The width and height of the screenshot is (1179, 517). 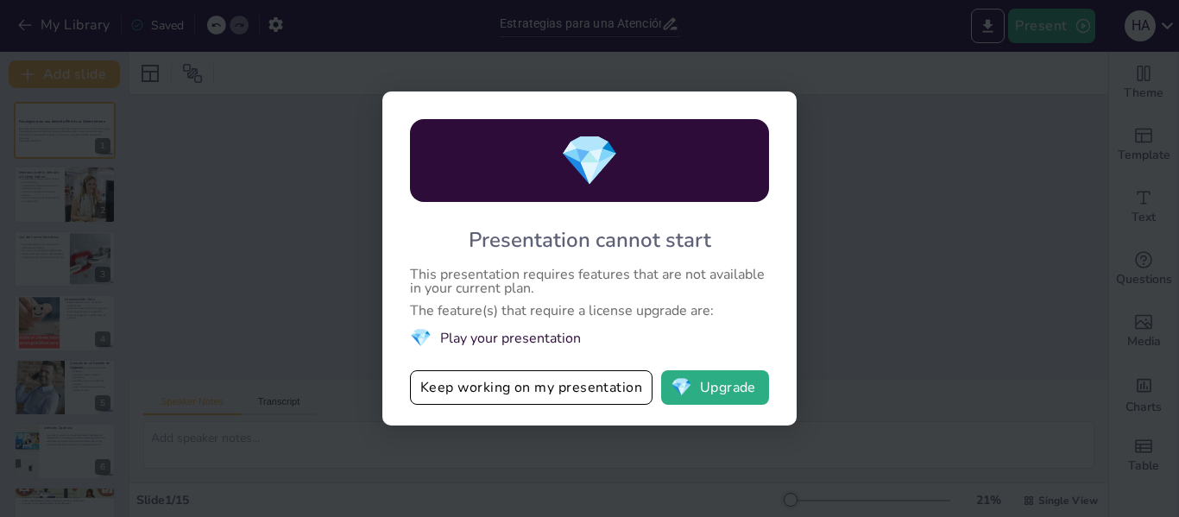 What do you see at coordinates (715, 388) in the screenshot?
I see `button: diamondUpgrade` at bounding box center [715, 388].